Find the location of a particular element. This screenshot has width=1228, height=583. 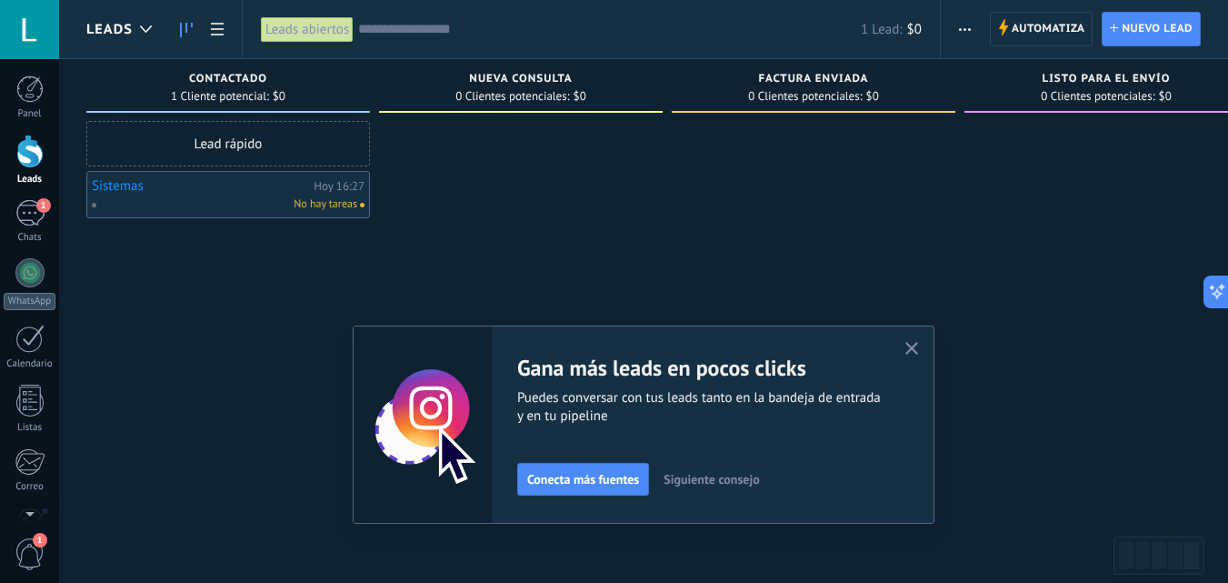

div: Factura enviada is located at coordinates (813, 80).